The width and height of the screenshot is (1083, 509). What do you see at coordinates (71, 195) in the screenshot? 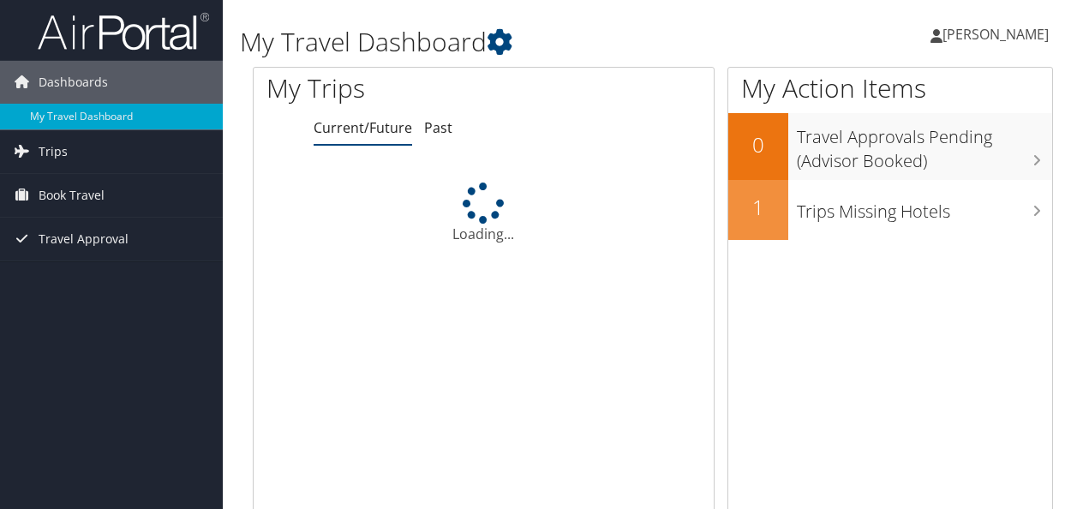
I see `span: Book Travel` at bounding box center [71, 195].